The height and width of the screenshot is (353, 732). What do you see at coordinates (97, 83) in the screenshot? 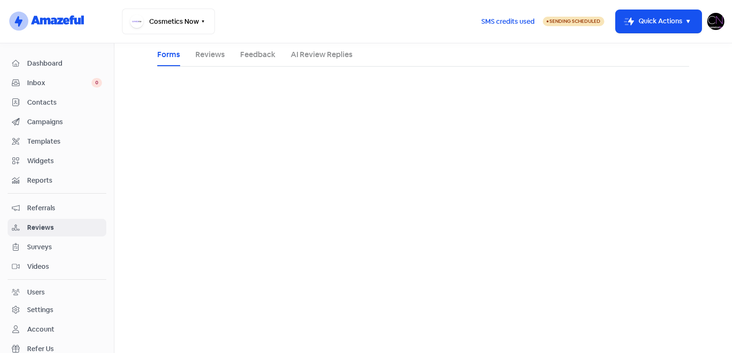
I see `span: 0` at bounding box center [97, 83].